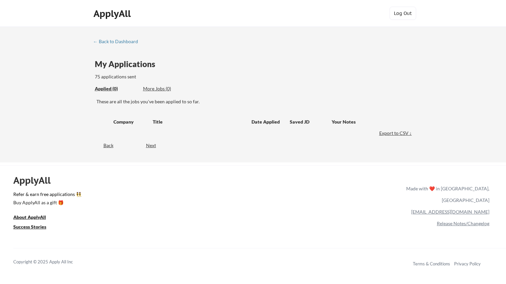 The height and width of the screenshot is (284, 506). What do you see at coordinates (47, 203) in the screenshot?
I see `a: Buy ApplyAll as a gift 🎁` at bounding box center [47, 203].